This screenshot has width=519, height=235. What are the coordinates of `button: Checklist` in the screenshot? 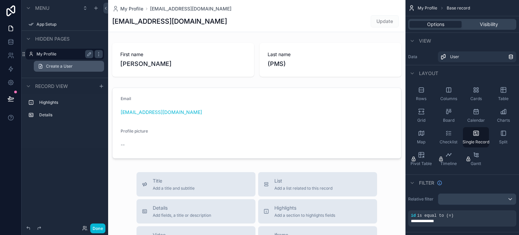 It's located at (449, 137).